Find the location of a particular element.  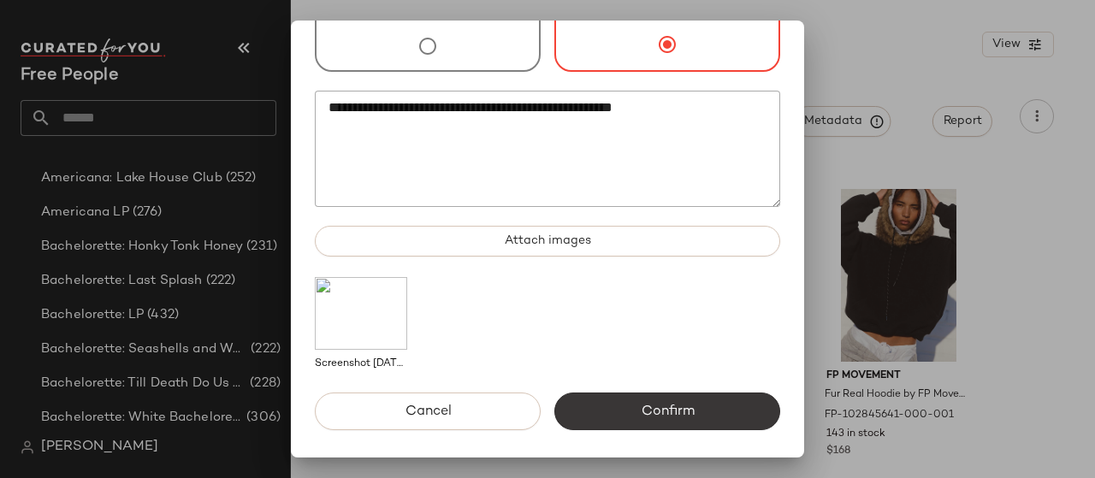

button: Cancel is located at coordinates (428, 411).